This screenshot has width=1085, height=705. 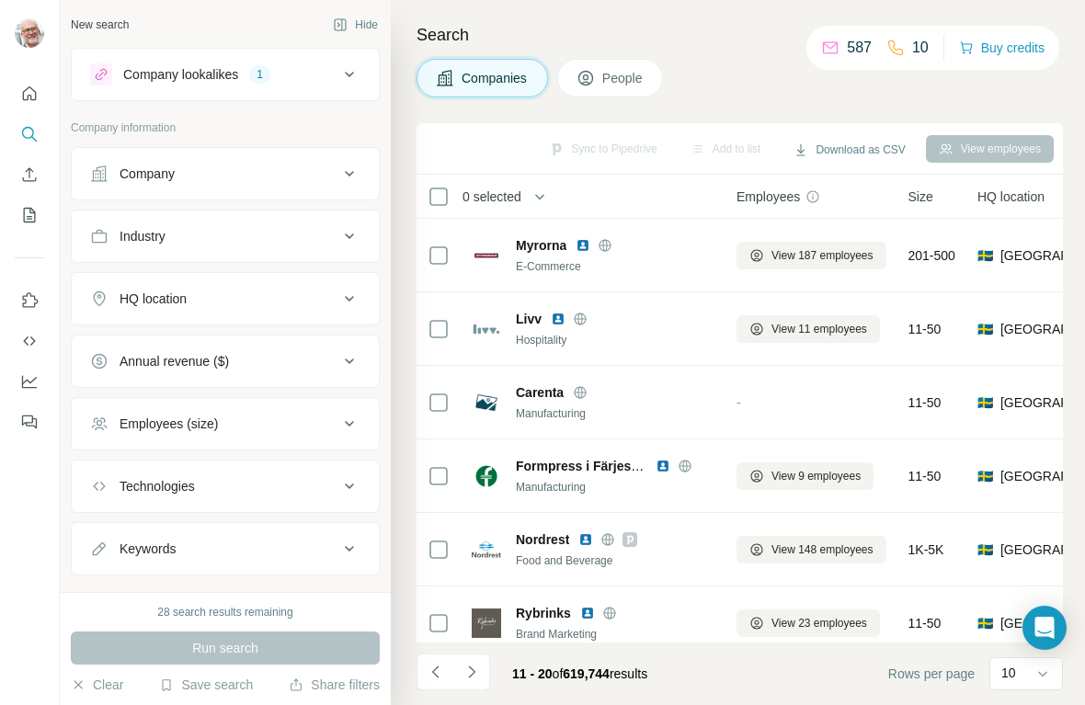 What do you see at coordinates (180, 74) in the screenshot?
I see `div: Company lookalikes` at bounding box center [180, 74].